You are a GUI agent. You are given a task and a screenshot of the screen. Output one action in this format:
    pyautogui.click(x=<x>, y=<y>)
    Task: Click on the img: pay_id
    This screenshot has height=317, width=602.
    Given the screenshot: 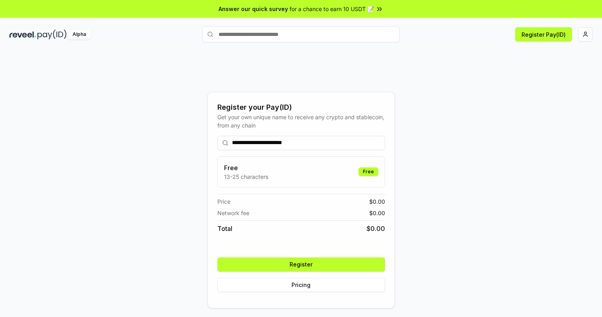 What is the action you would take?
    pyautogui.click(x=52, y=34)
    